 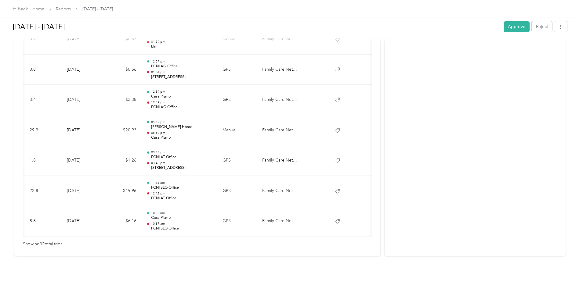 I want to click on td: $20.93, so click(x=123, y=131).